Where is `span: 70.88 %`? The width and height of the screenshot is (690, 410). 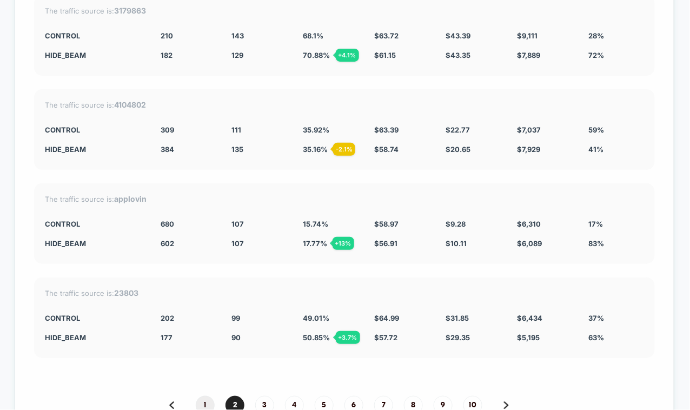
span: 70.88 % is located at coordinates (317, 55).